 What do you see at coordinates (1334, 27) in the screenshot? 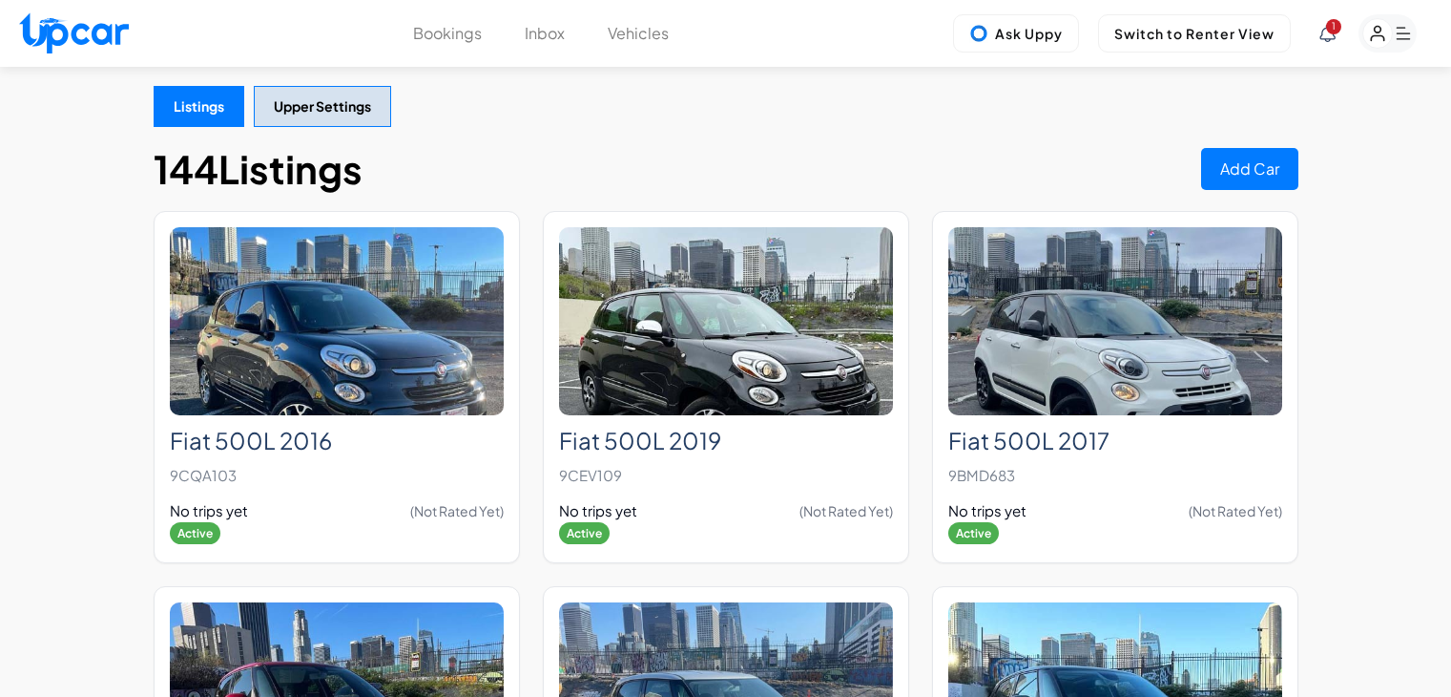
I see `span: You have new notifications` at bounding box center [1334, 27].